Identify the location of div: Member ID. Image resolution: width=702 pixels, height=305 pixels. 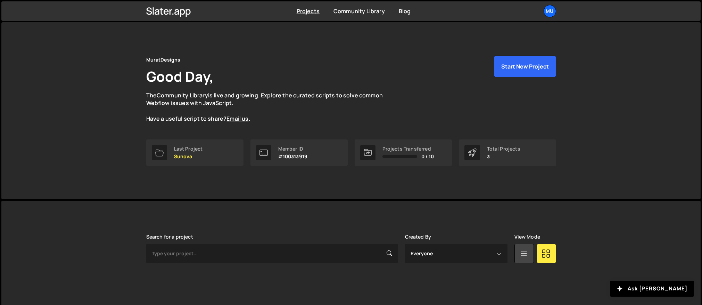
(293, 149).